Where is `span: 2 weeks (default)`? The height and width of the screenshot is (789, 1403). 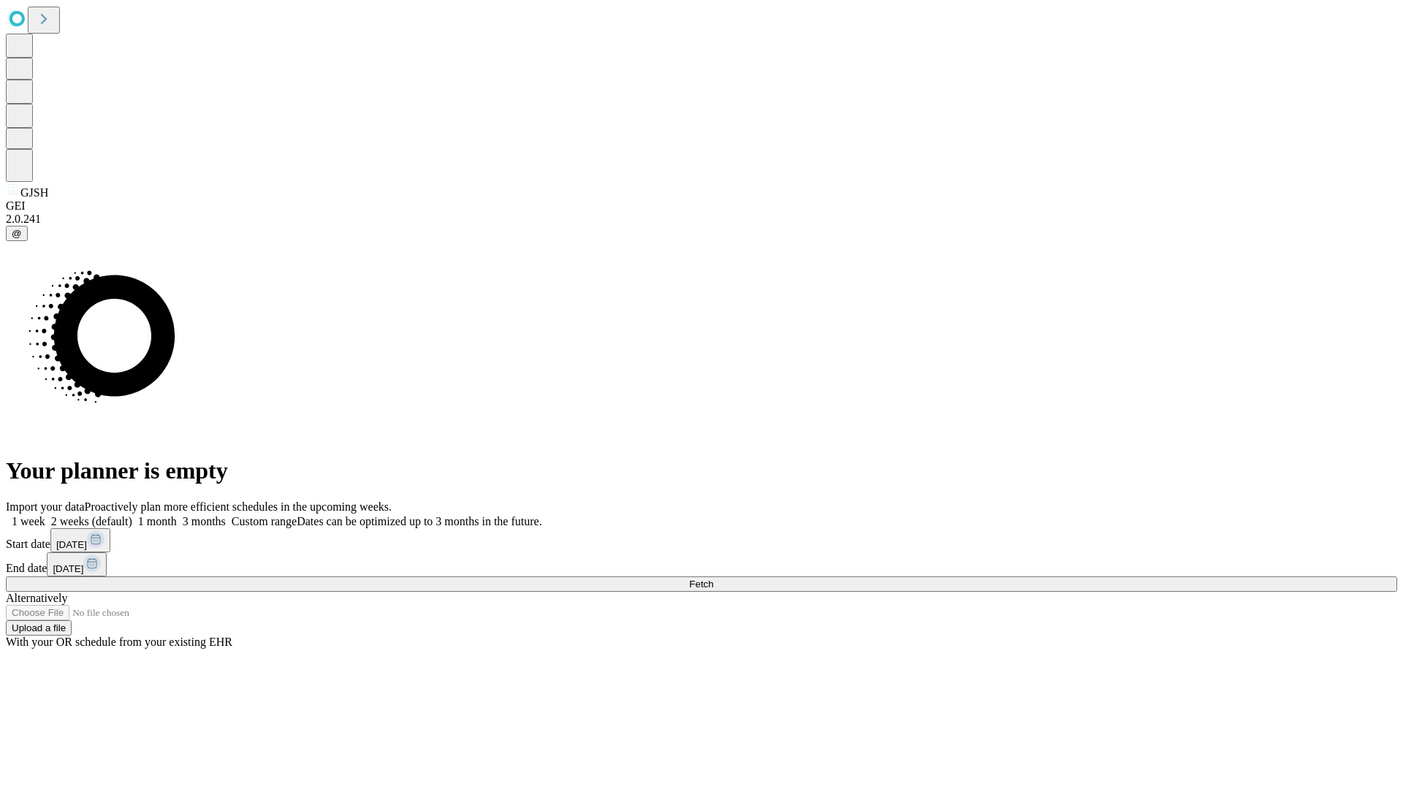
span: 2 weeks (default) is located at coordinates (91, 521).